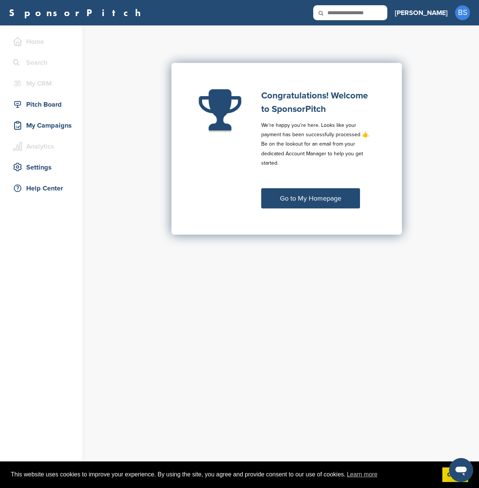 The width and height of the screenshot is (479, 488). Describe the element at coordinates (41, 62) in the screenshot. I see `a: Search` at that location.